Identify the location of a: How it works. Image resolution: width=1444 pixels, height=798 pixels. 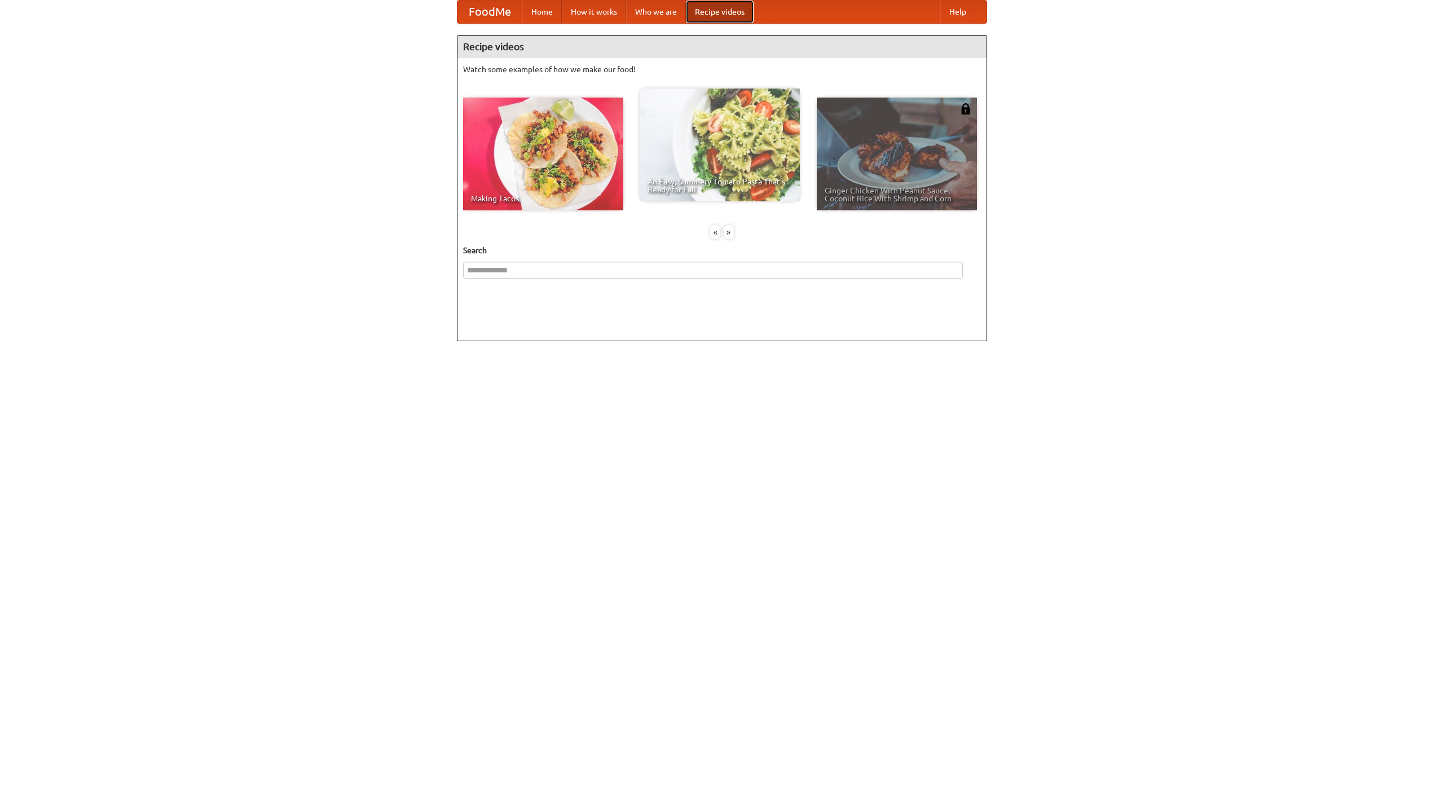
(594, 12).